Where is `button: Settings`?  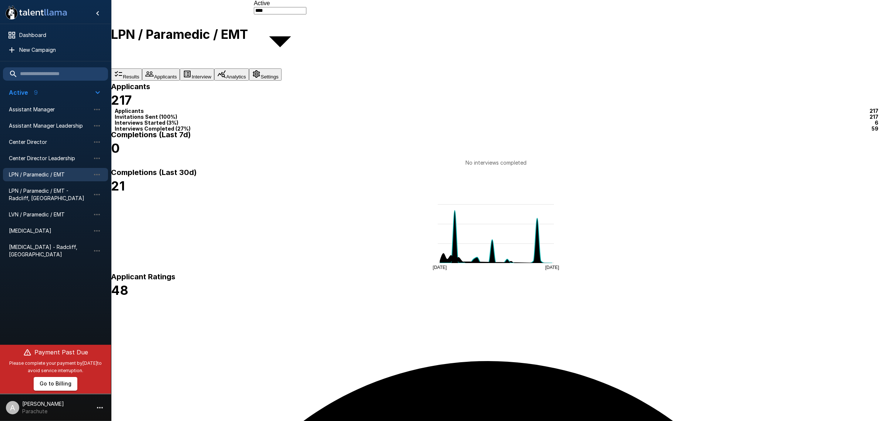
button: Settings is located at coordinates (265, 74).